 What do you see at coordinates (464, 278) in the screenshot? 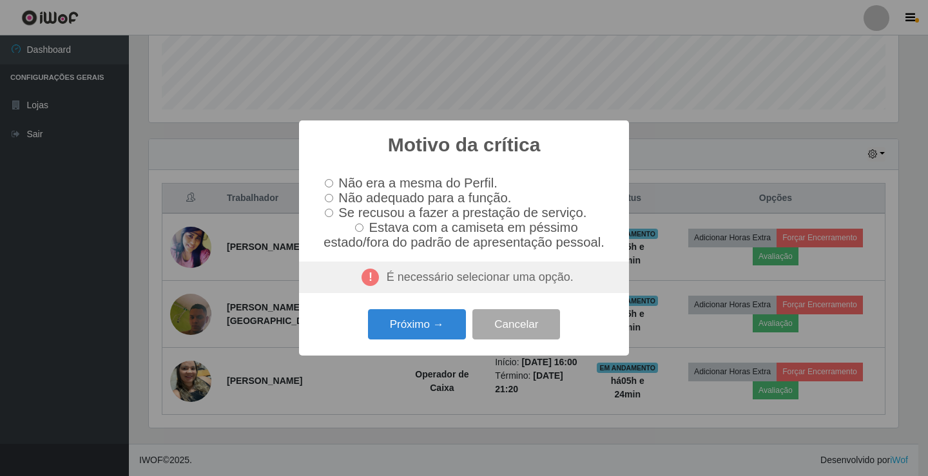
I see `div: É necessário selecionar uma opção.` at bounding box center [464, 278].